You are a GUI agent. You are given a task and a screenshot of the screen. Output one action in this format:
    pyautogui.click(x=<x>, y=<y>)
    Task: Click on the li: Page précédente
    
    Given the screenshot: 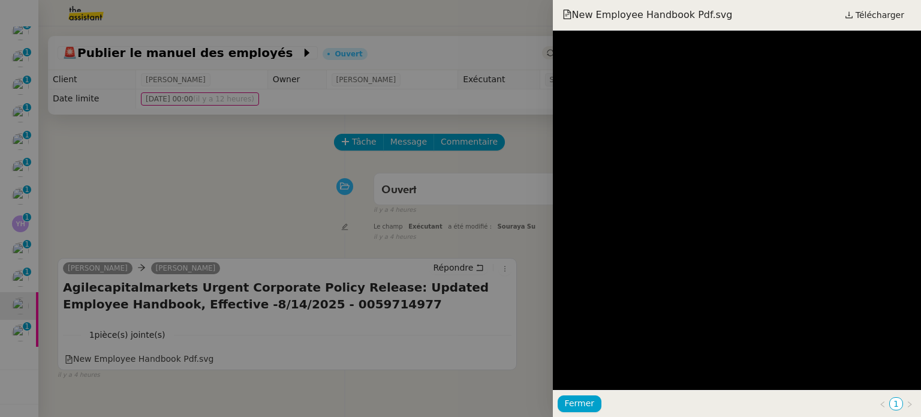 What is the action you would take?
    pyautogui.click(x=882, y=403)
    